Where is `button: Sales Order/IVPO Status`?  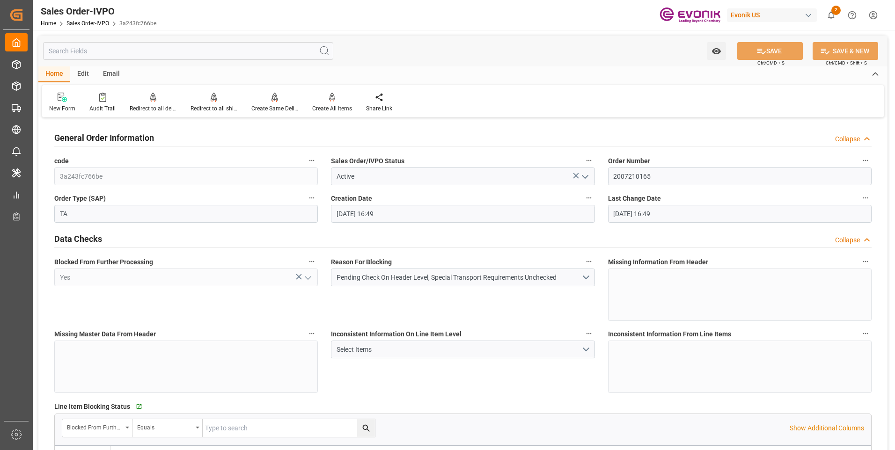 button: Sales Order/IVPO Status is located at coordinates (589, 161).